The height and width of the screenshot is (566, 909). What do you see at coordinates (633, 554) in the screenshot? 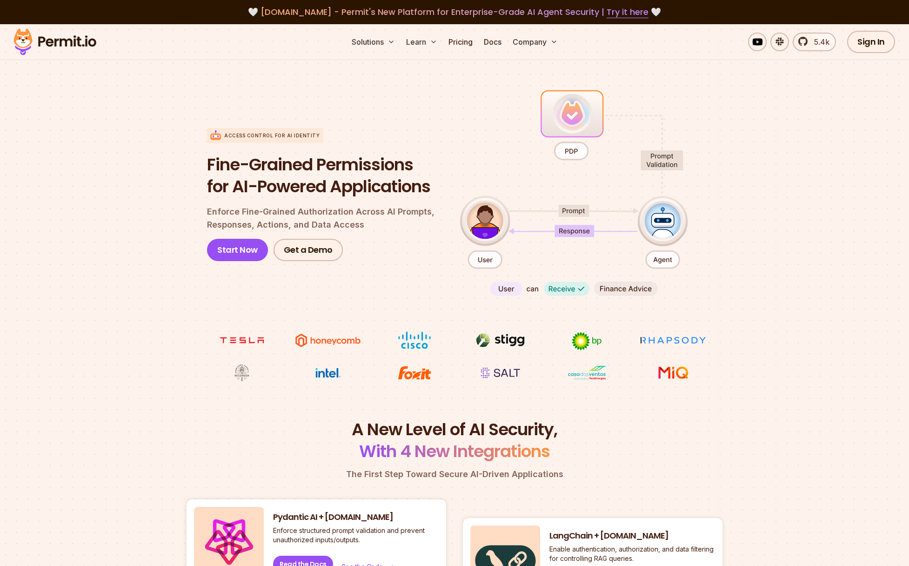
I see `p: Enable authentication, authorization, and data filtering for controlling RAG queries.` at bounding box center [633, 554].